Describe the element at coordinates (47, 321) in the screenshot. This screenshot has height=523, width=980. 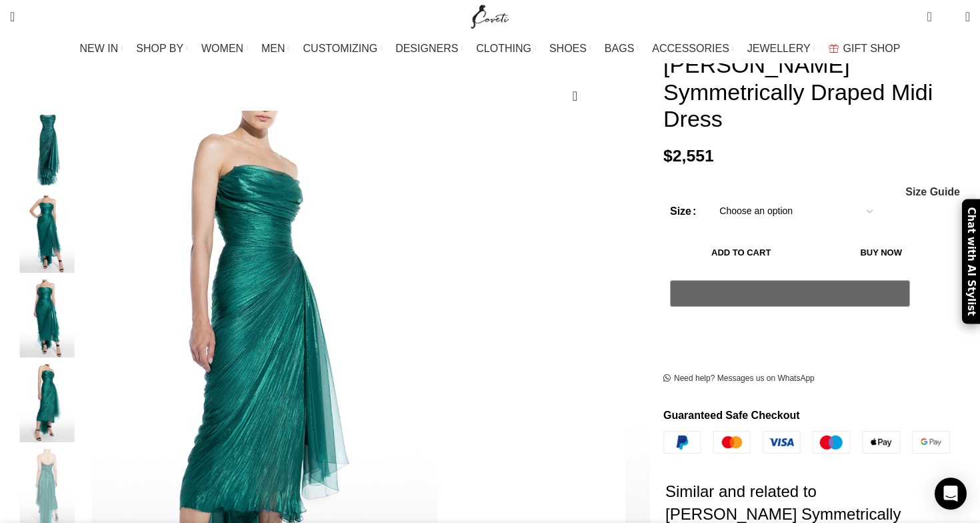
I see `div: 3 / 5` at that location.